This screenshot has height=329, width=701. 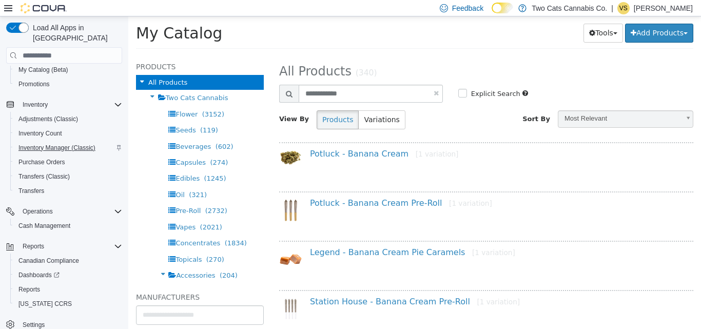 What do you see at coordinates (272, 186) in the screenshot?
I see `a: Potluck - Banana Cream Pre-Roll[1 variation]` at bounding box center [272, 186].